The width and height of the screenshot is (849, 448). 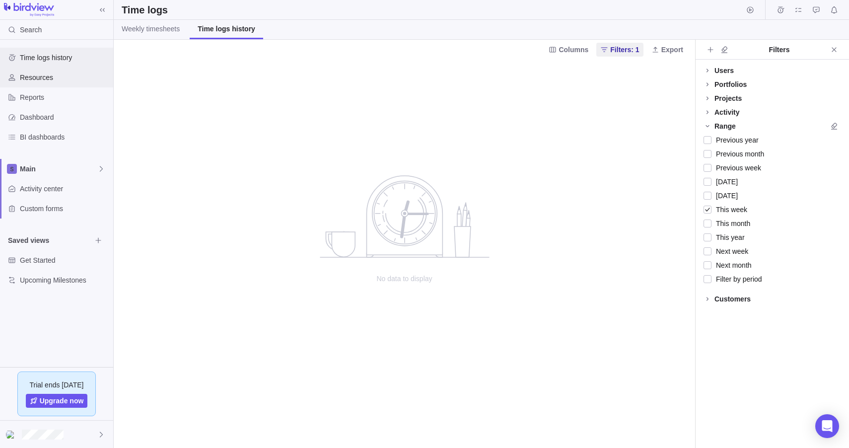 I want to click on a: Approval requests, so click(x=817, y=11).